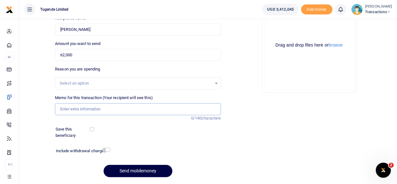 Image resolution: width=397 pixels, height=184 pixels. What do you see at coordinates (211, 118) in the screenshot?
I see `span: characters` at bounding box center [211, 118].